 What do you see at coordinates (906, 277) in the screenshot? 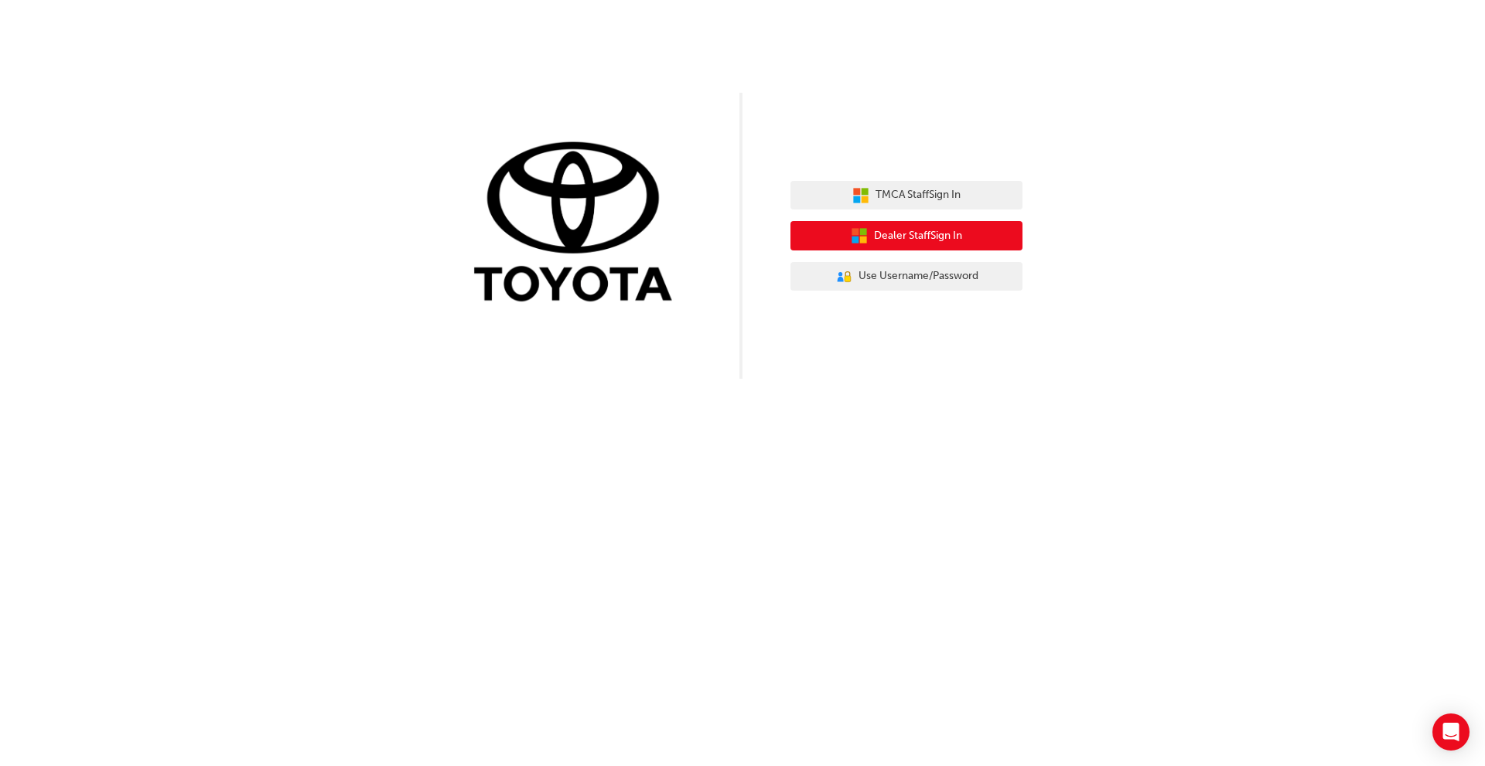
I see `button: Use Username/Password` at bounding box center [906, 277].